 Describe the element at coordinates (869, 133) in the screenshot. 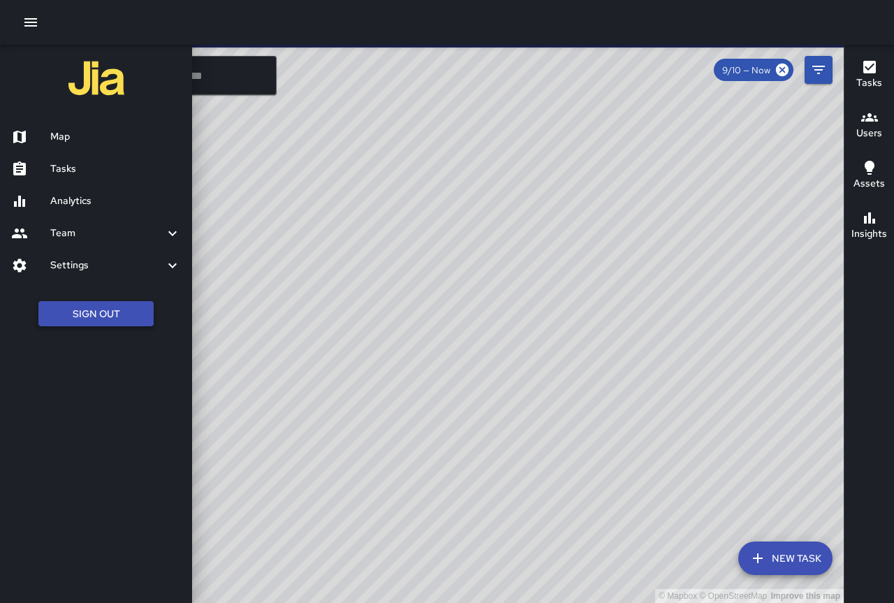

I see `h6: Users` at that location.